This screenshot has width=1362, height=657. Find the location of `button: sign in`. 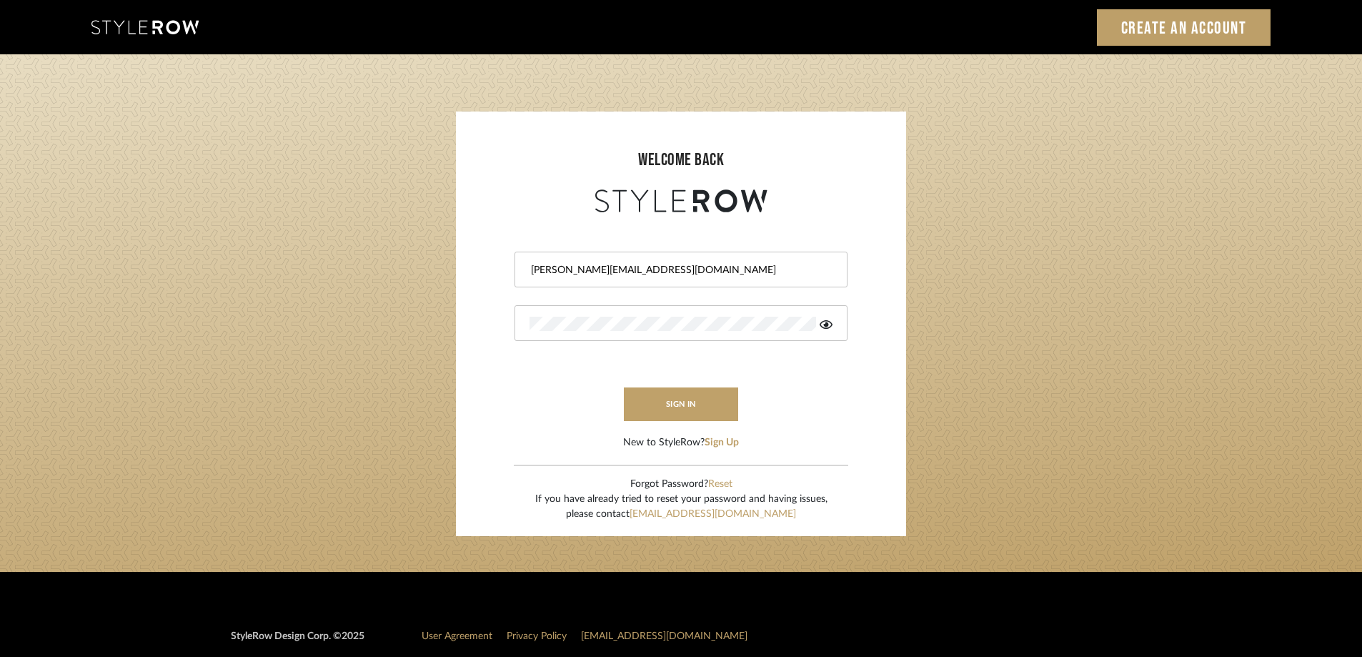

button: sign in is located at coordinates (681, 404).